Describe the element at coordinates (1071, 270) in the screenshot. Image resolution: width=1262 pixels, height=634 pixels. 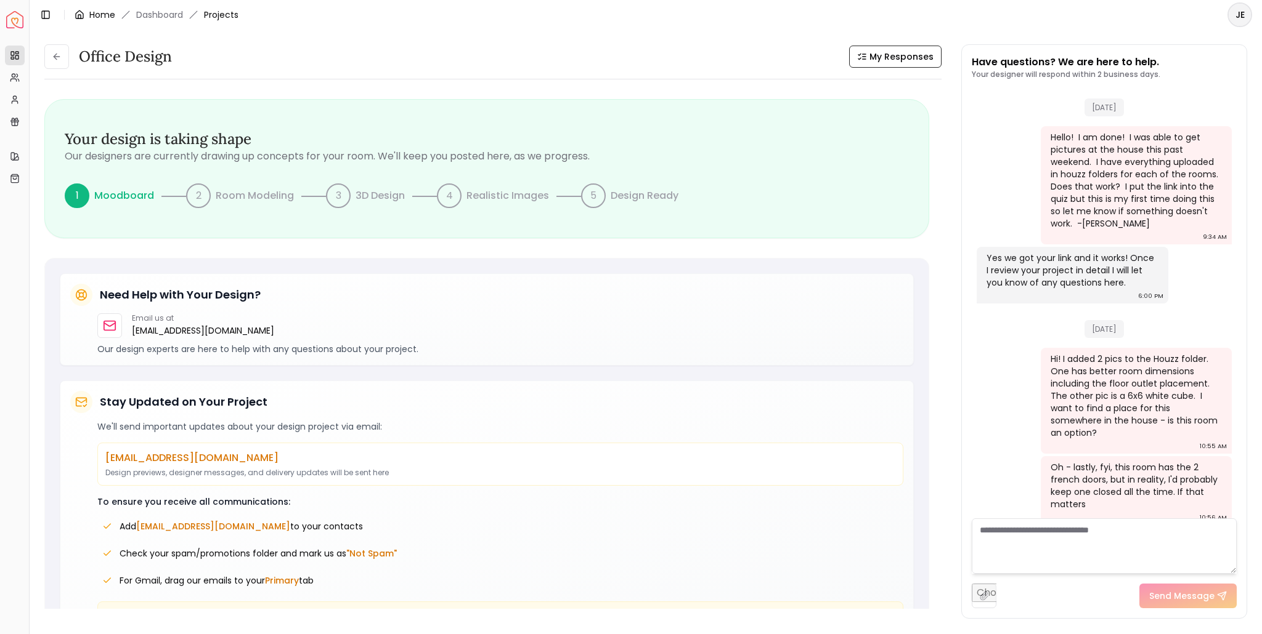
I see `div: Yes we got your link and it works! Once I review your project in detail I will let you know of an...` at that location.